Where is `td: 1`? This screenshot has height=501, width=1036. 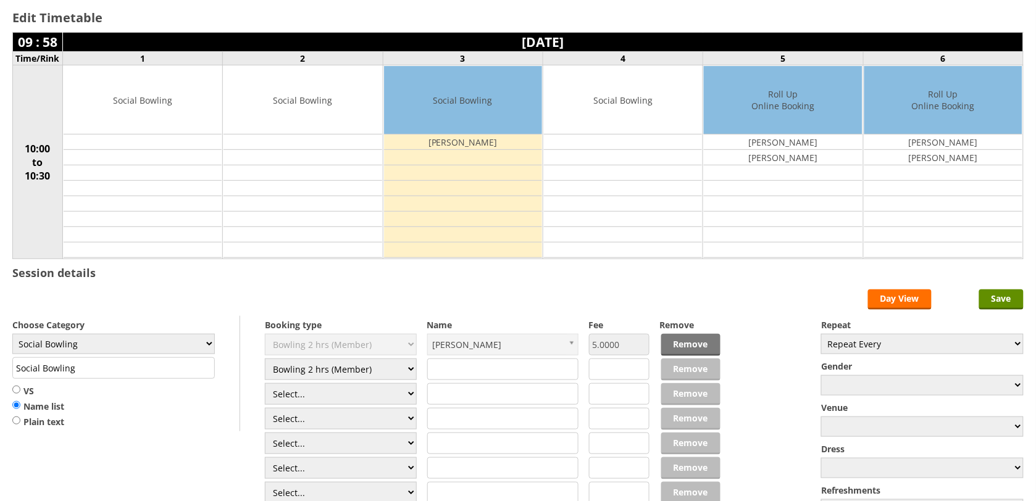
td: 1 is located at coordinates (143, 59).